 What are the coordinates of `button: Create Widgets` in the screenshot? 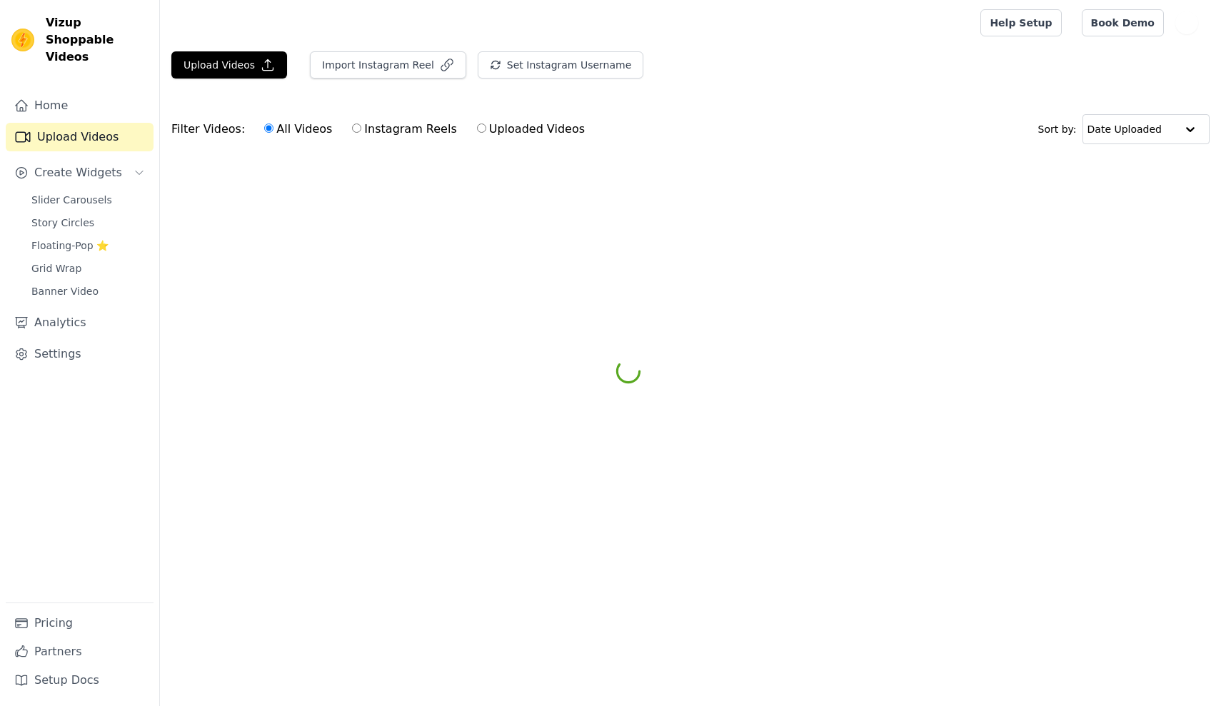 It's located at (79, 173).